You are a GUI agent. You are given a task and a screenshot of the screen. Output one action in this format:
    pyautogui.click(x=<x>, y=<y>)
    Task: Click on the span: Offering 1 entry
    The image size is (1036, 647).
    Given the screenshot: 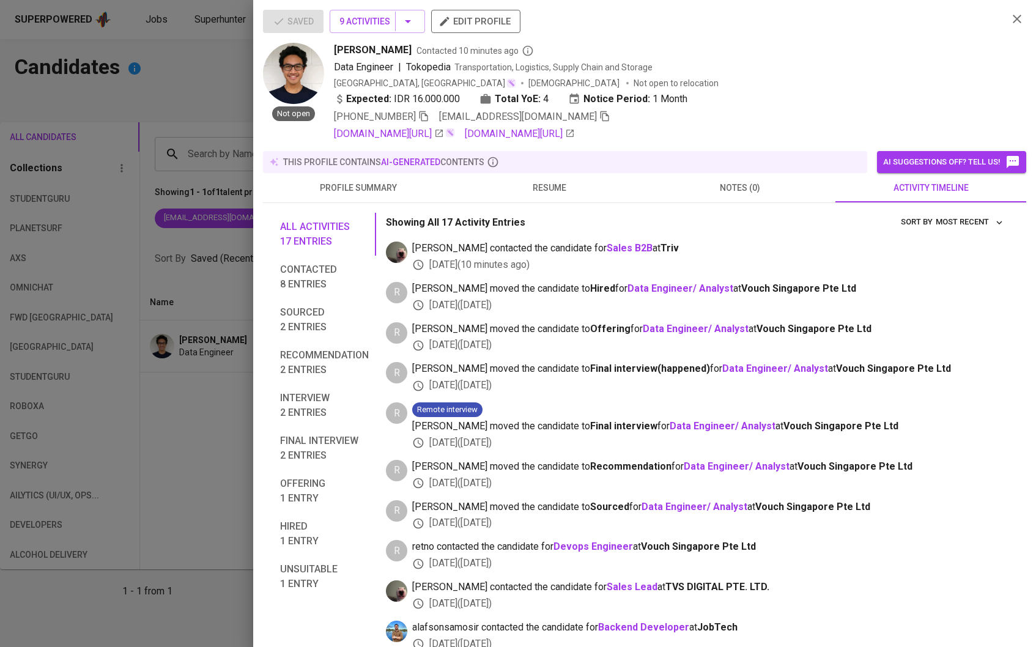 What is the action you would take?
    pyautogui.click(x=324, y=491)
    